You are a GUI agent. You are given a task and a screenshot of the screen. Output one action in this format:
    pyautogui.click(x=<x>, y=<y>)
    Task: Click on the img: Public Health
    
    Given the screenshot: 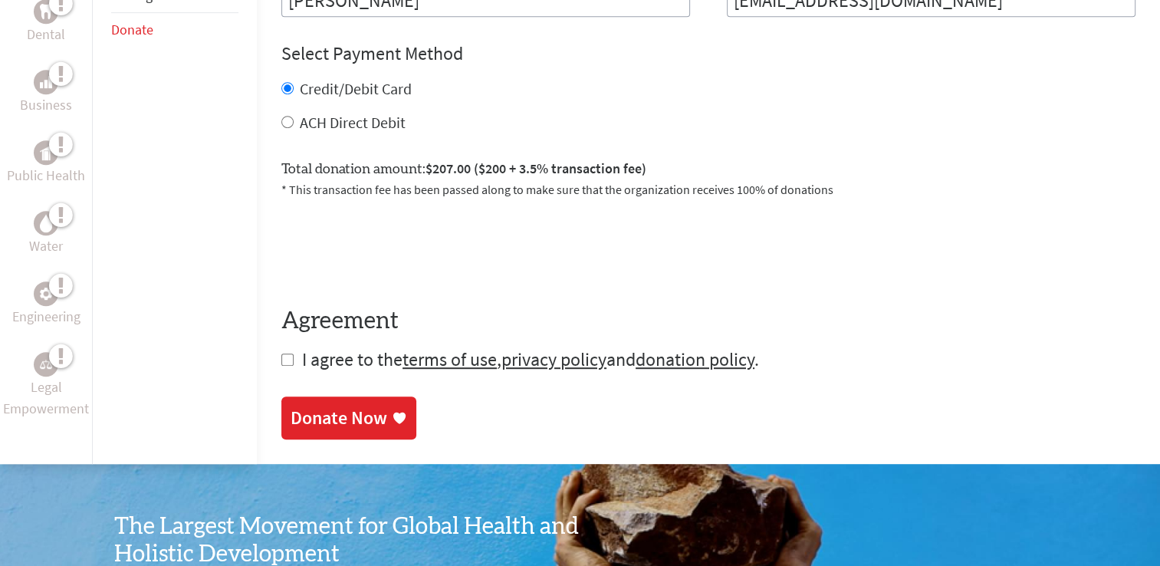 What is the action you would take?
    pyautogui.click(x=46, y=153)
    